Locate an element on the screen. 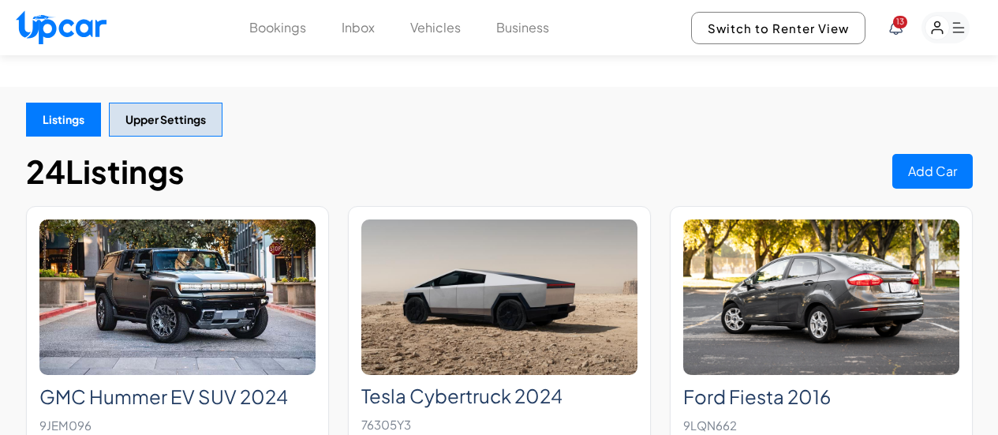  img: GMC Hummer EV SUV 2024 is located at coordinates (178, 297).